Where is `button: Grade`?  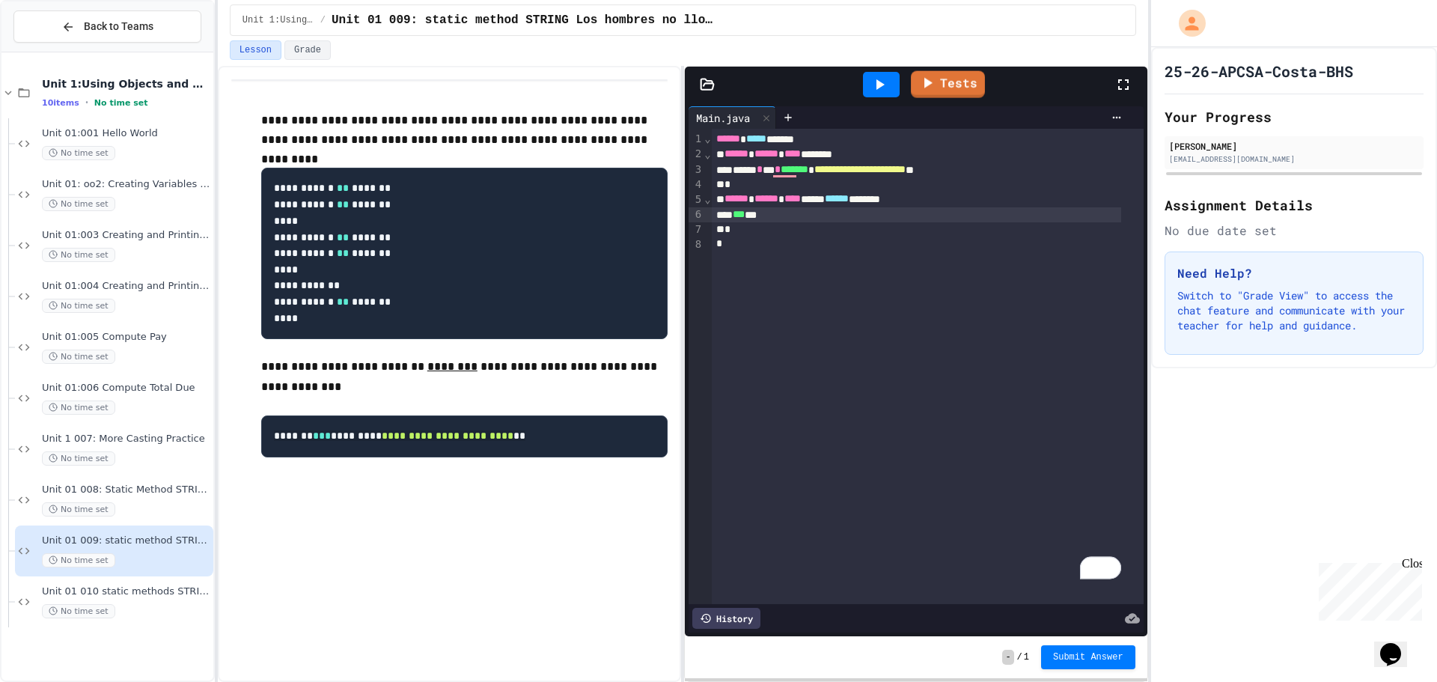
button: Grade is located at coordinates (308, 50).